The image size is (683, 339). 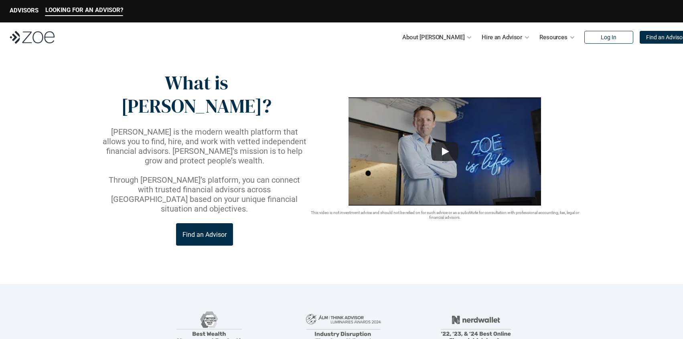 I want to click on p: This video is not investment advice and should not be relied on for such advice or as a substitut..., so click(x=445, y=215).